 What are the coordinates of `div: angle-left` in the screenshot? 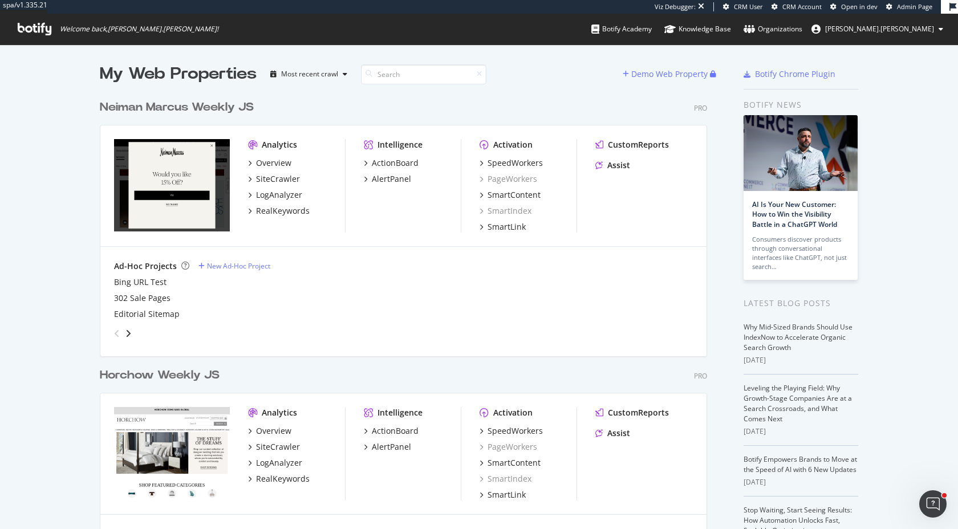 It's located at (117, 334).